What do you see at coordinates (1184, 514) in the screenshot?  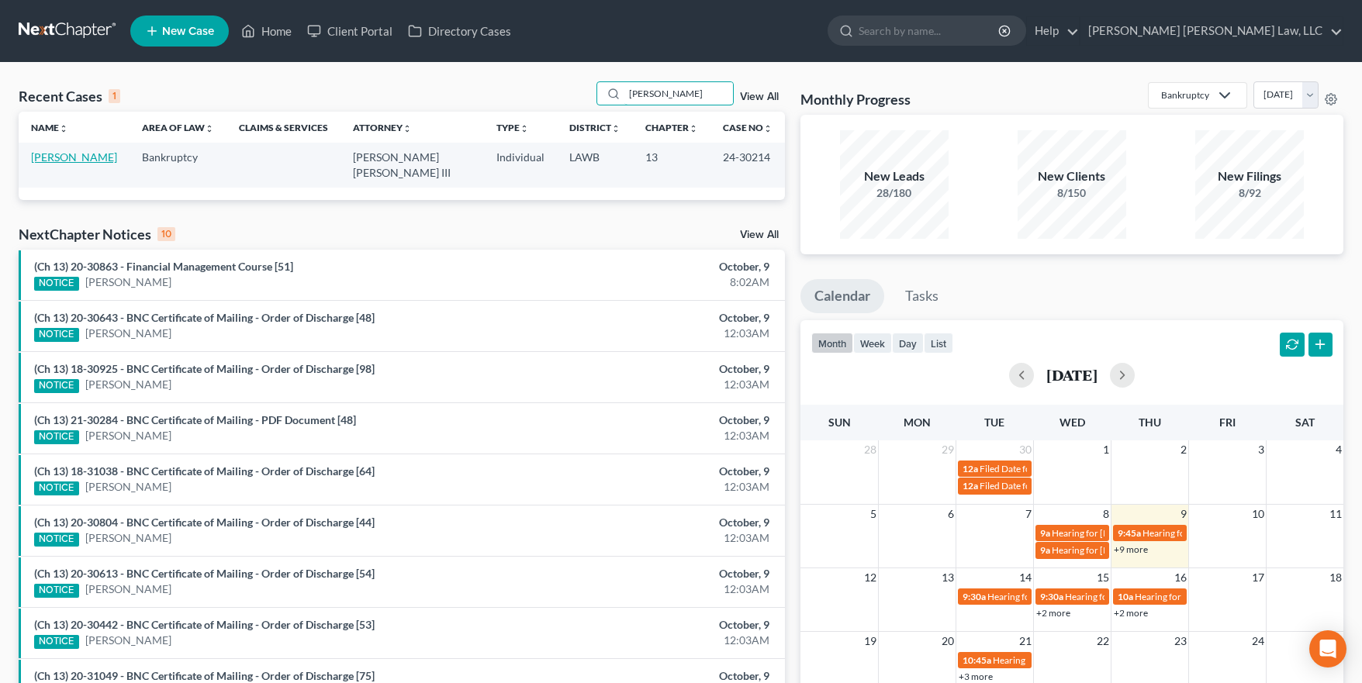 I see `span: 9` at bounding box center [1184, 514].